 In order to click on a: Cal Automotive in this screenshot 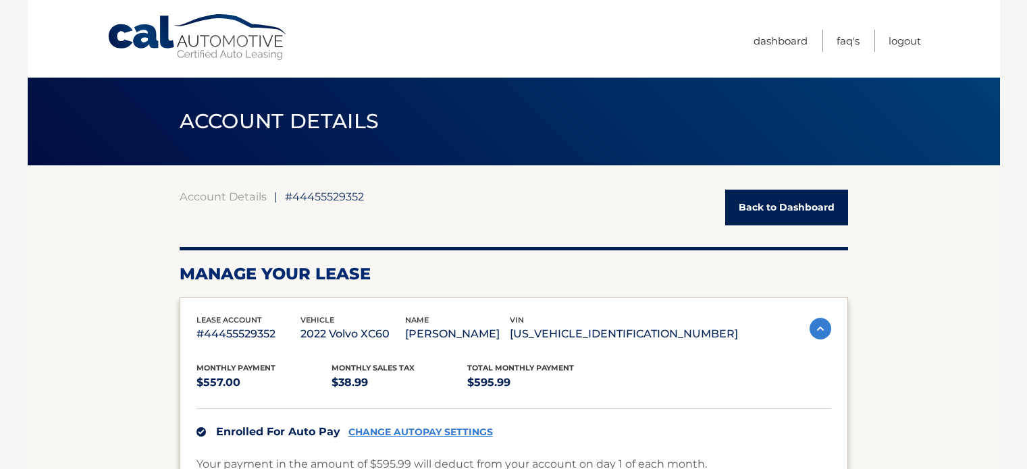, I will do `click(198, 37)`.